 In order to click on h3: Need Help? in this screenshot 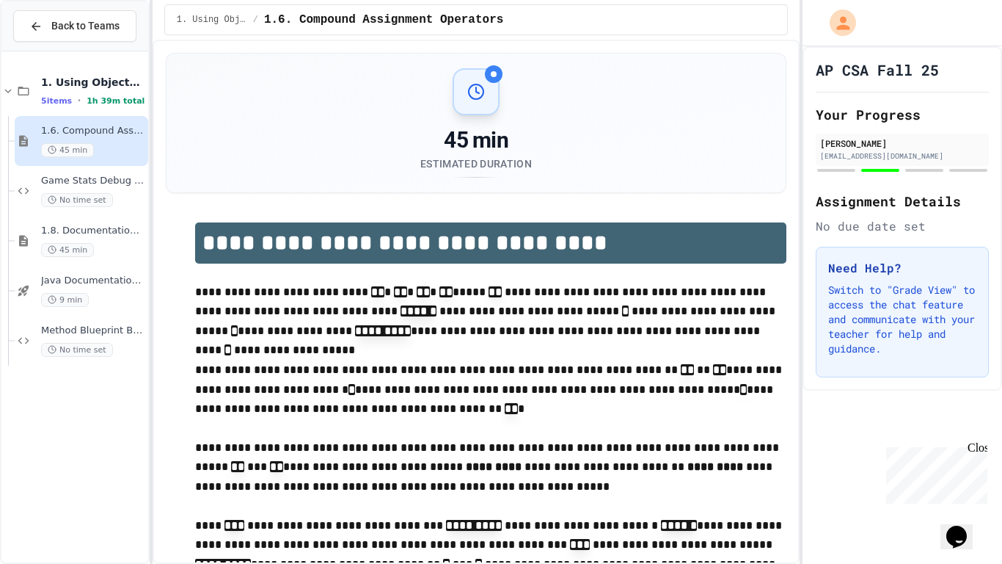, I will do `click(903, 268)`.